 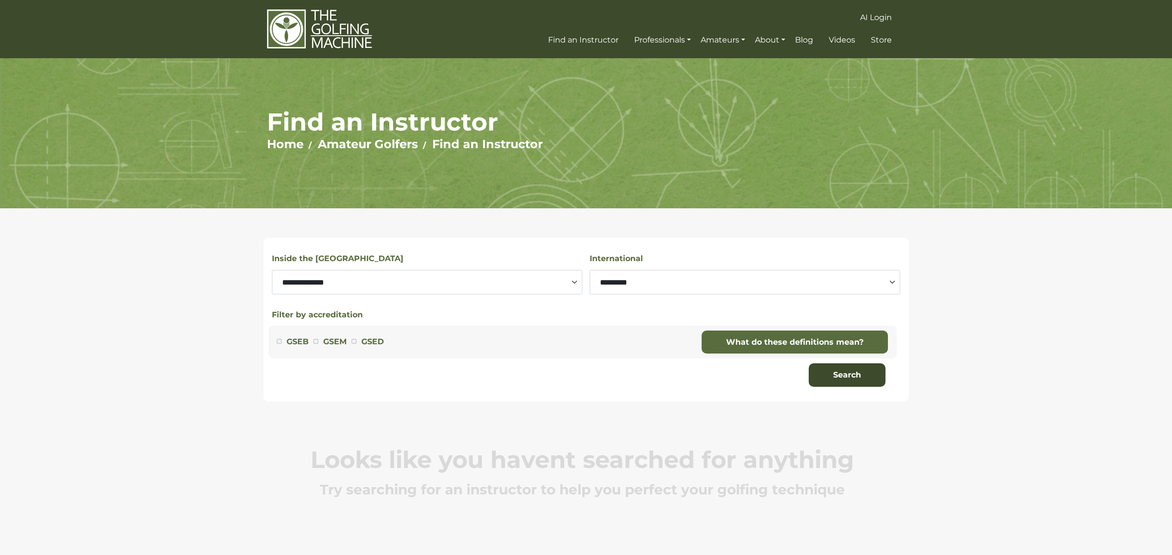 I want to click on a: Blog, so click(x=804, y=40).